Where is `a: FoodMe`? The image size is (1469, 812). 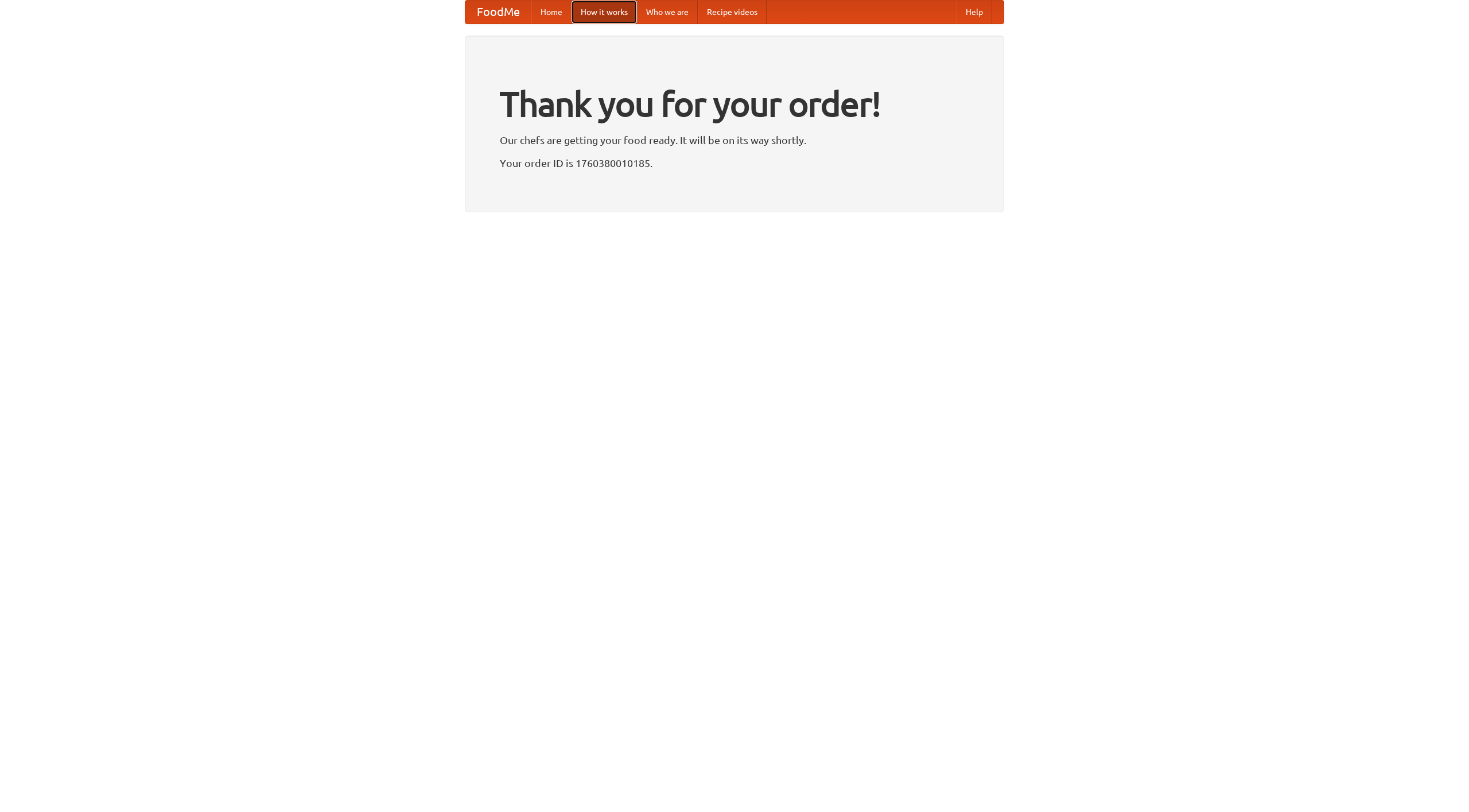 a: FoodMe is located at coordinates (498, 12).